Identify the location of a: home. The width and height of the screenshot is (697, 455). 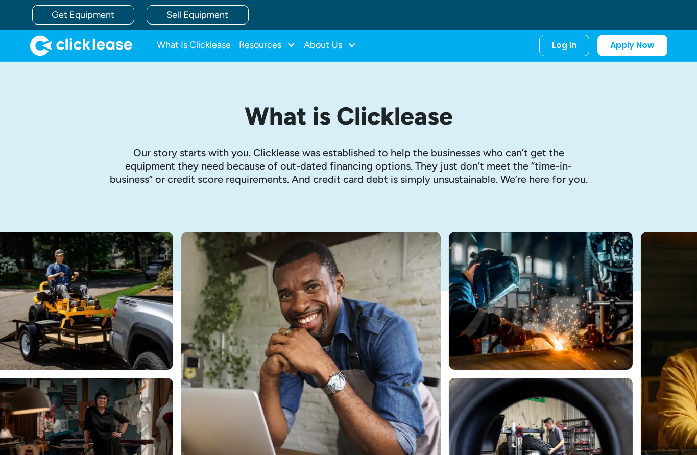
(81, 45).